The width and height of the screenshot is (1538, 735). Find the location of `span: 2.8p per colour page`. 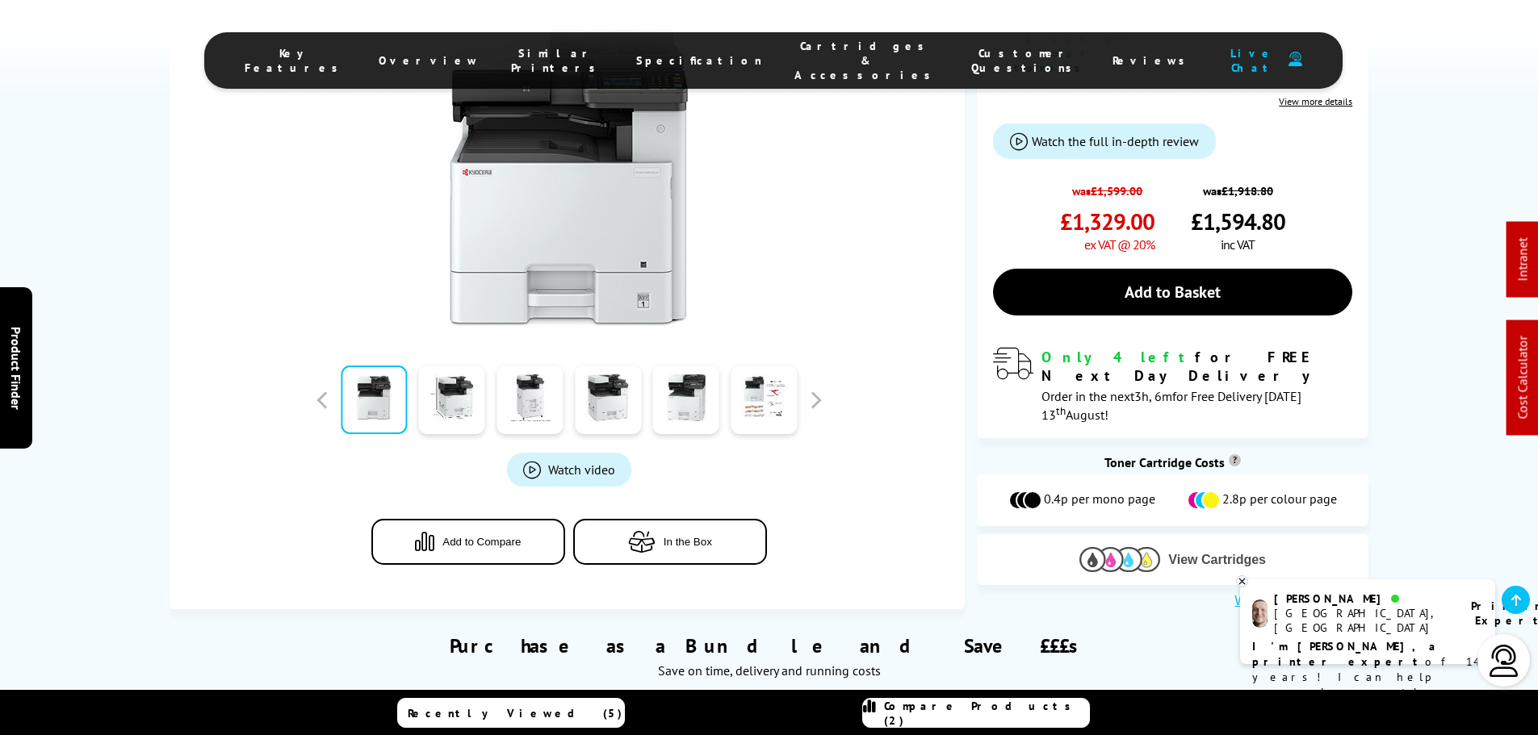

span: 2.8p per colour page is located at coordinates (1279, 500).